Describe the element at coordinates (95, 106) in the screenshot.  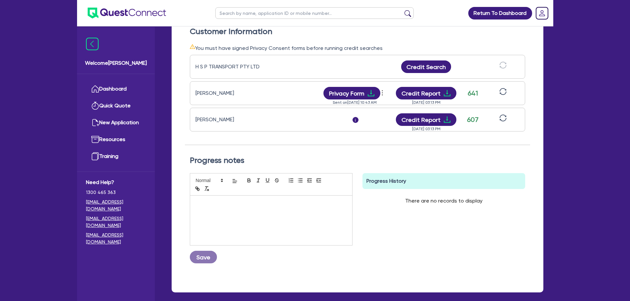
I see `img: quick-quote` at that location.